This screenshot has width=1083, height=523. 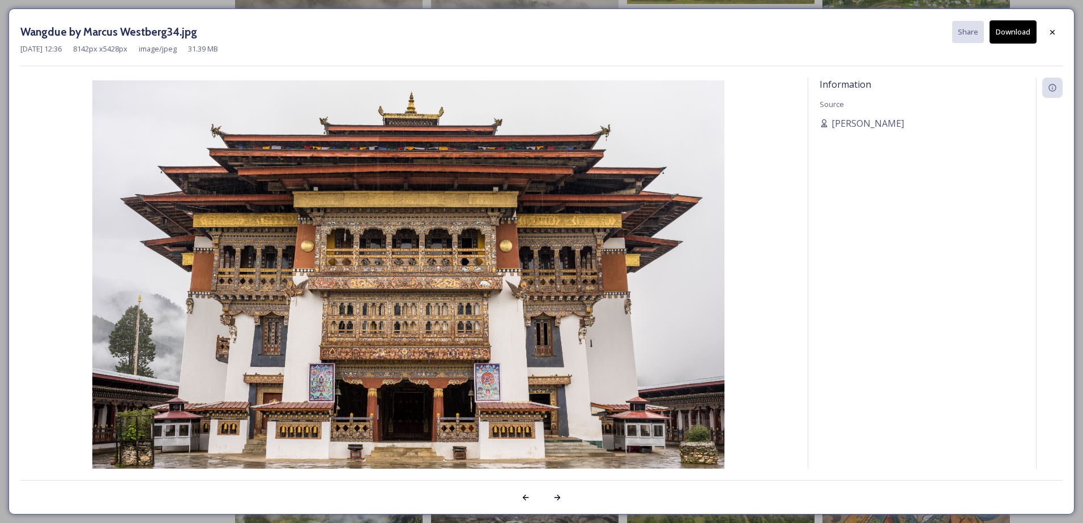 I want to click on span: Information, so click(x=845, y=84).